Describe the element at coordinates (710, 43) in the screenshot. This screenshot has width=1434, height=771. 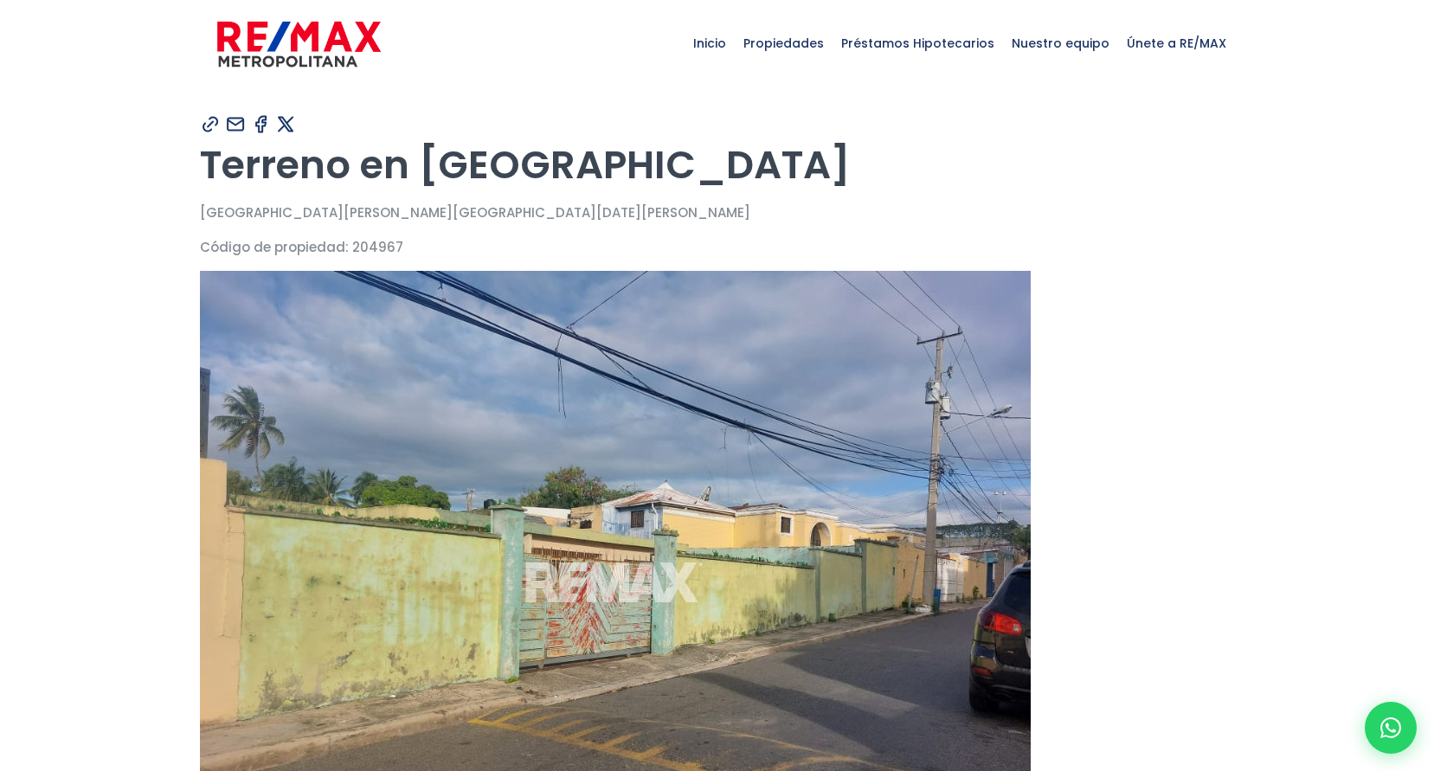
I see `span: Inicio` at that location.